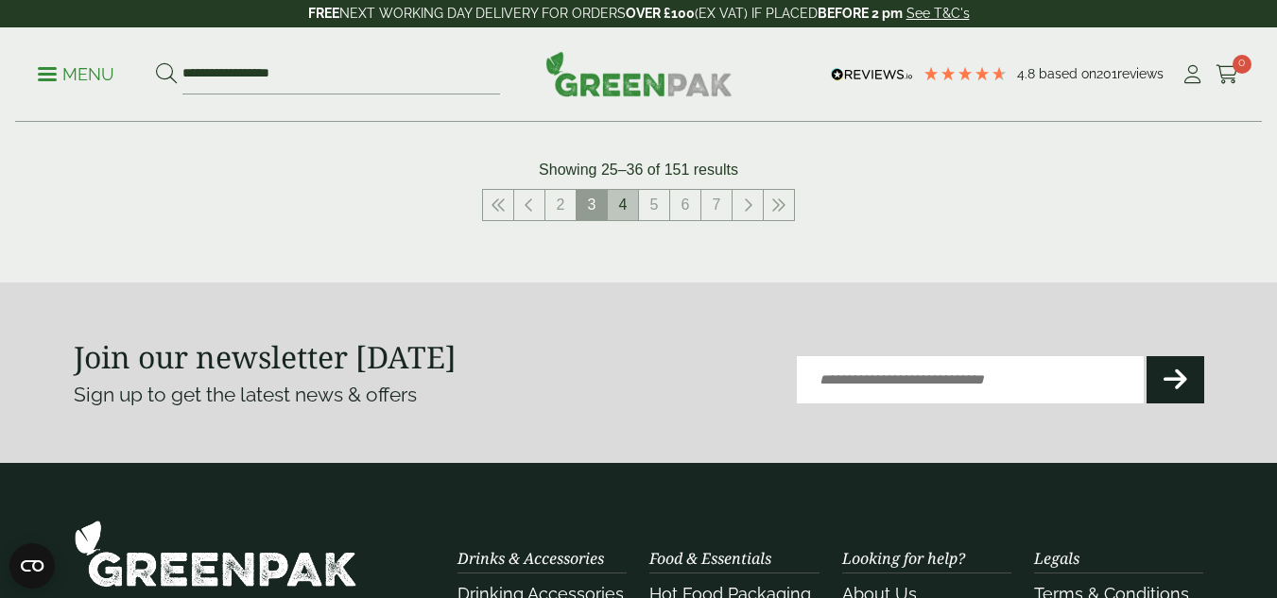 Image resolution: width=1277 pixels, height=598 pixels. What do you see at coordinates (1106, 74) in the screenshot?
I see `span: 201` at bounding box center [1106, 74].